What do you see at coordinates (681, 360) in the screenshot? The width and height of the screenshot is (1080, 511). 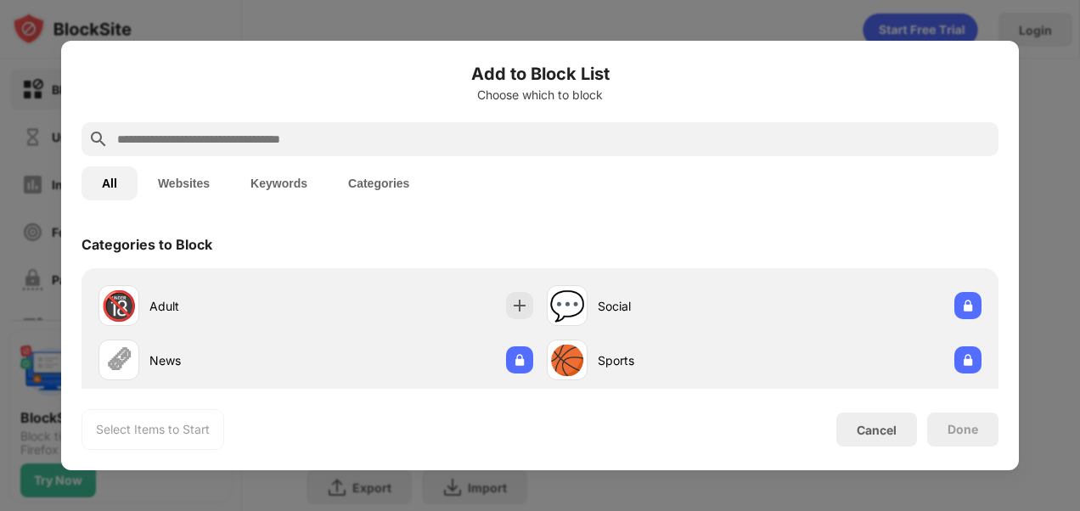 I see `div: Sports` at bounding box center [681, 360].